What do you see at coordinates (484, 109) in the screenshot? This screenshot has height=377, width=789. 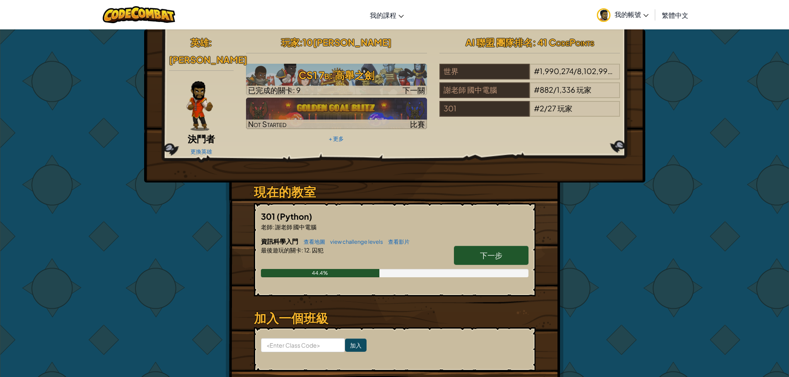 I see `div: 301` at bounding box center [484, 109].